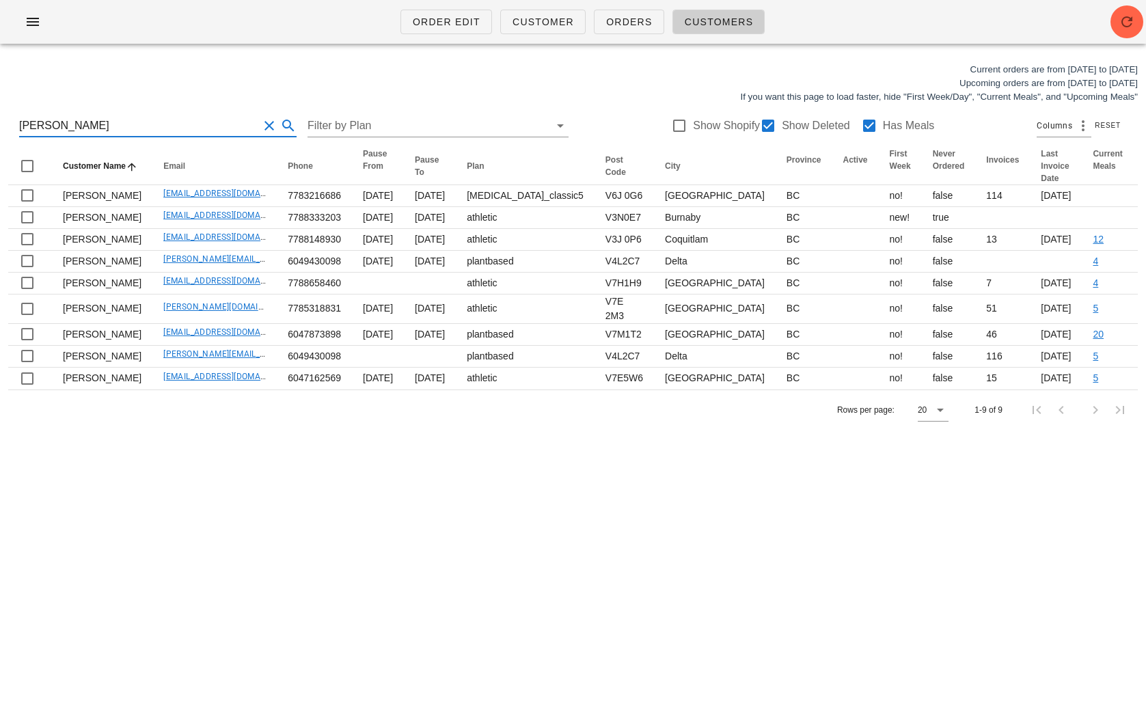 Image resolution: width=1146 pixels, height=712 pixels. I want to click on td: Delta, so click(715, 357).